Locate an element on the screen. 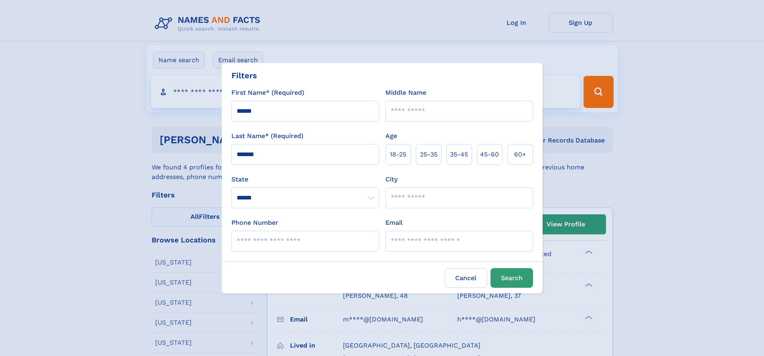 Image resolution: width=764 pixels, height=356 pixels. span: 45‑60 is located at coordinates (489, 154).